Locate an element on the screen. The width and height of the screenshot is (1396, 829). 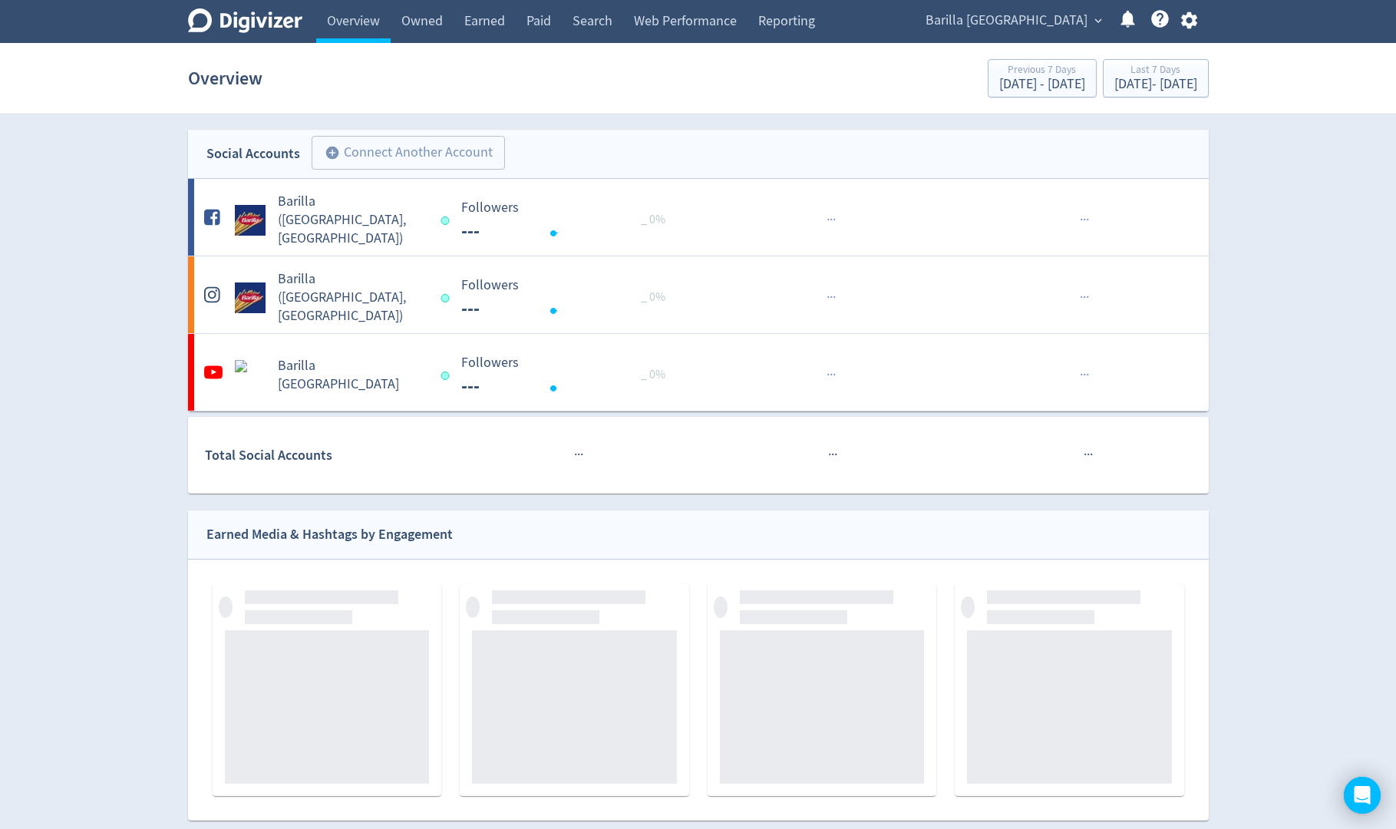
span: Data last synced: 29 Sep 2025, 10:01am (AEST) is located at coordinates (447, 375).